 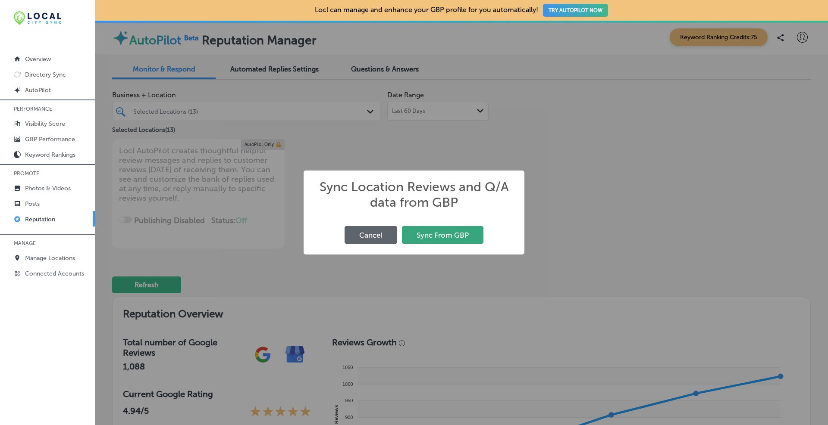 What do you see at coordinates (48, 188) in the screenshot?
I see `p: Photos & Videos` at bounding box center [48, 188].